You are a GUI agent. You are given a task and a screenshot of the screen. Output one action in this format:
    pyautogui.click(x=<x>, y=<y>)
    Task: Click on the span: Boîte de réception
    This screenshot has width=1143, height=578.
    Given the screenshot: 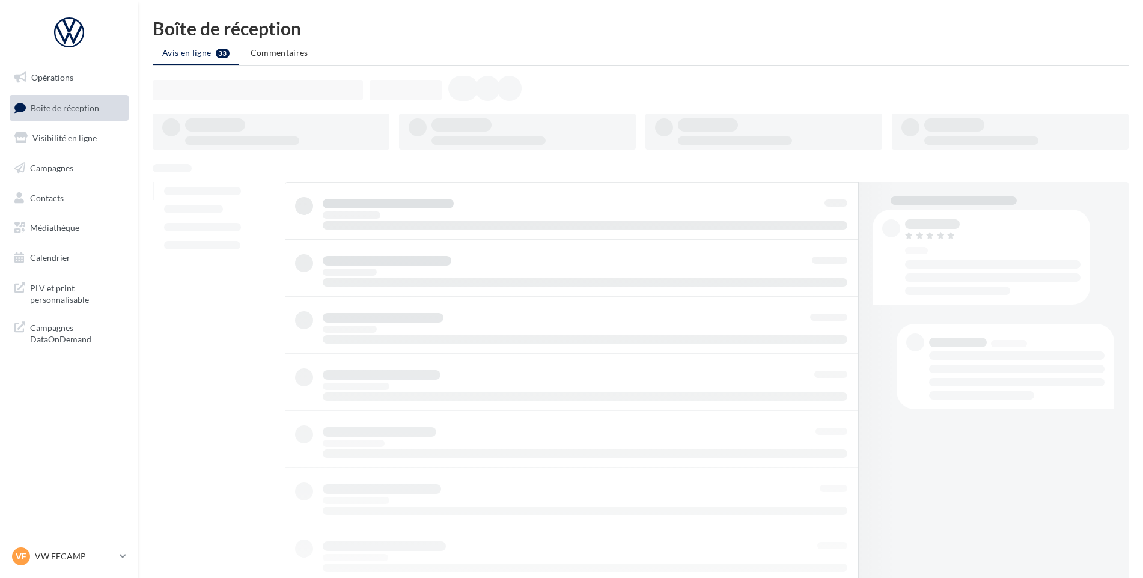 What is the action you would take?
    pyautogui.click(x=65, y=107)
    